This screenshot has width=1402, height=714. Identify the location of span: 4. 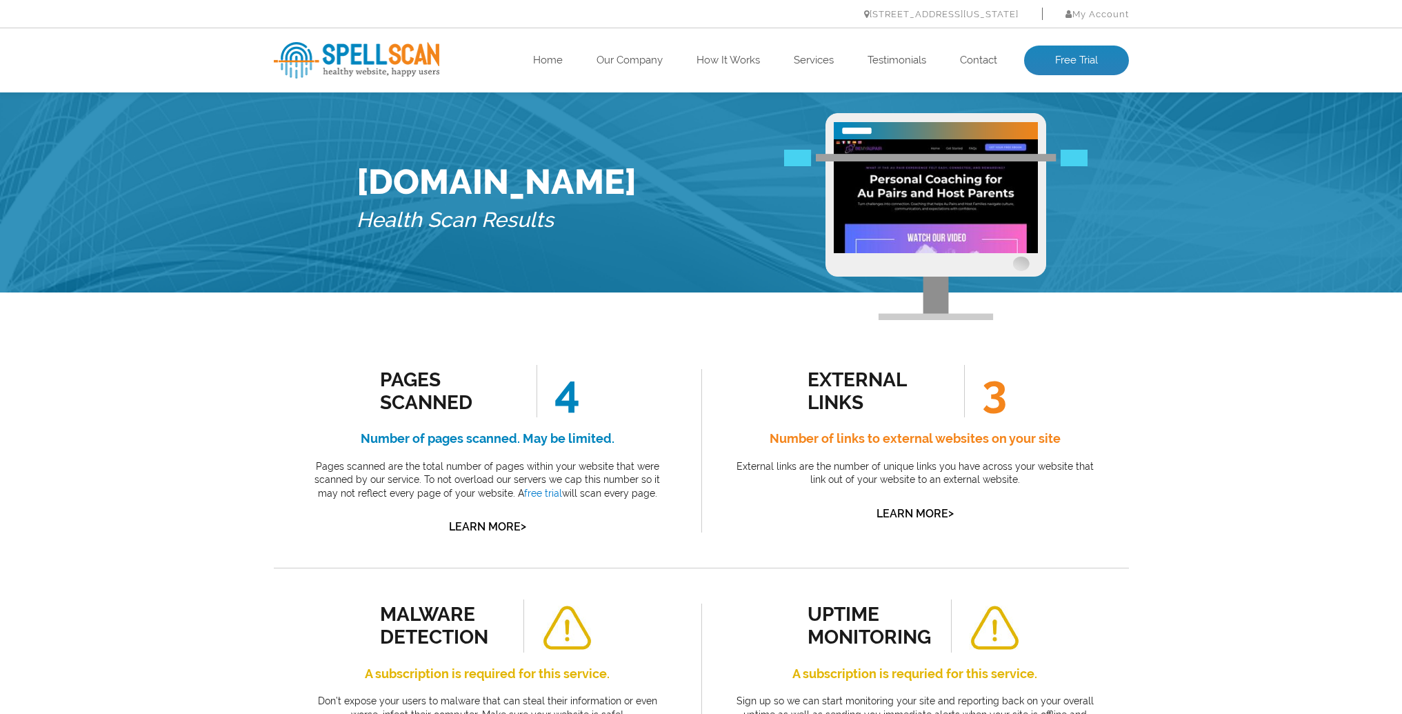
(558, 391).